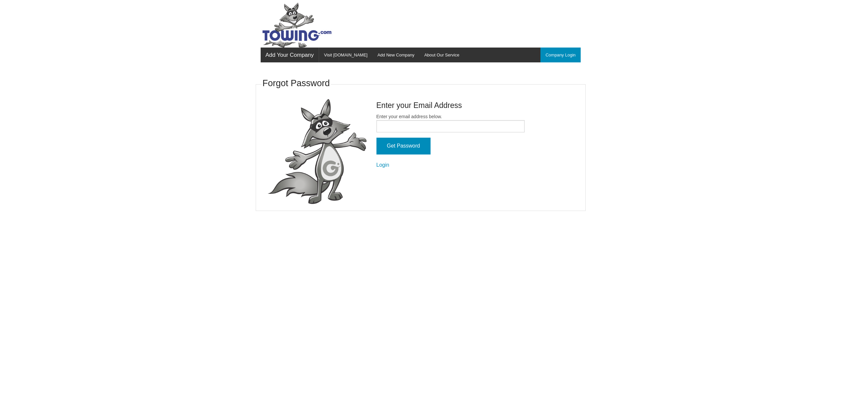 This screenshot has height=410, width=841. Describe the element at coordinates (442, 55) in the screenshot. I see `a: About Our Service` at that location.